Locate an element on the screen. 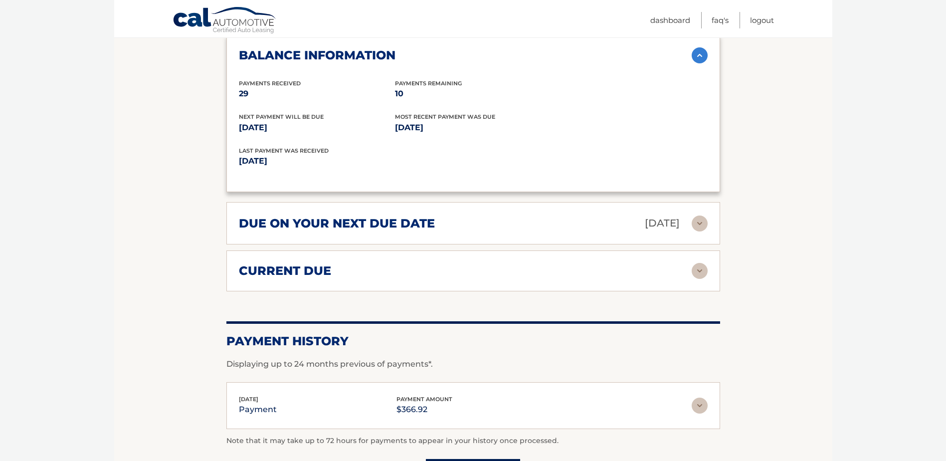 The width and height of the screenshot is (946, 461). span: Next Payment will be due is located at coordinates (281, 117).